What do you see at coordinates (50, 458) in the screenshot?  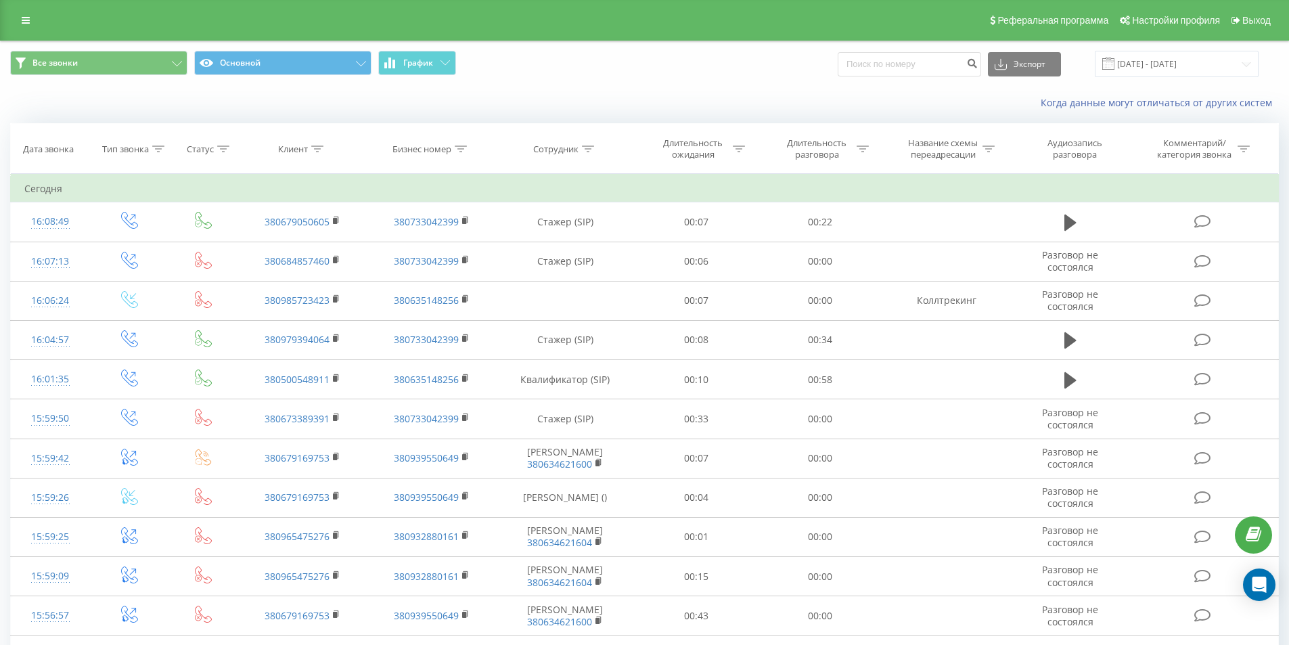 I see `div: 15:59:42` at bounding box center [50, 458].